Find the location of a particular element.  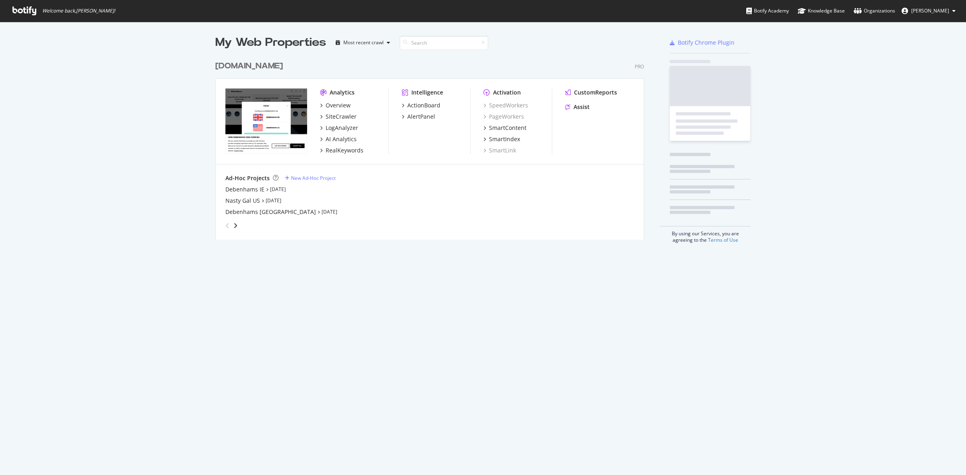

div: SiteCrawler is located at coordinates (341, 117).